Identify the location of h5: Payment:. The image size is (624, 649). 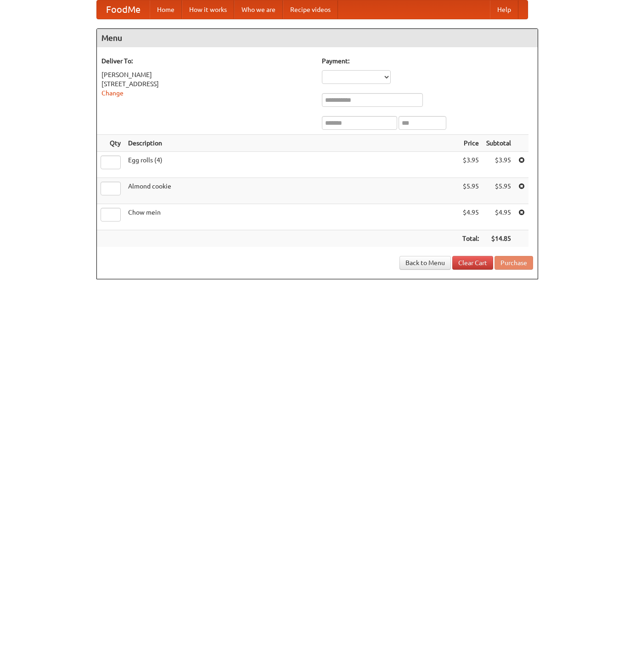
(427, 61).